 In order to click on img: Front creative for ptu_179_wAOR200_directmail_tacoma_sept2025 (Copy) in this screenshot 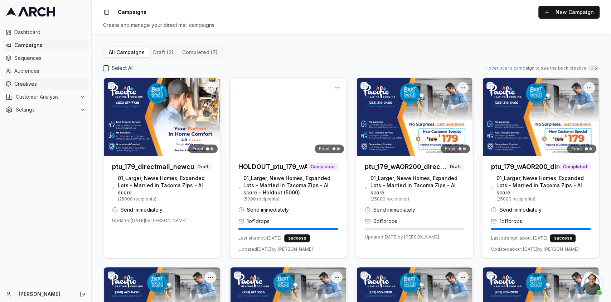, I will do `click(415, 117)`.